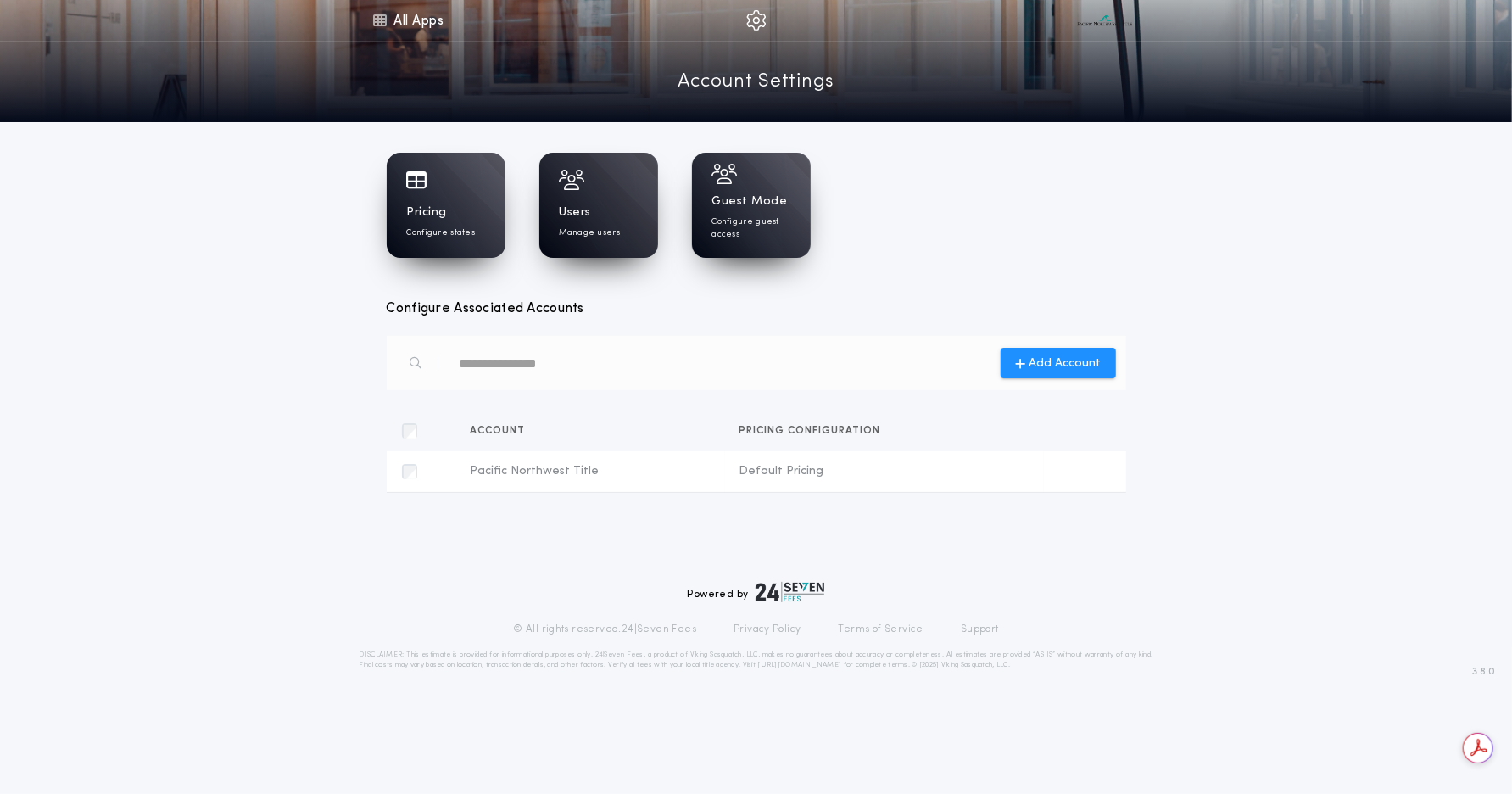 The height and width of the screenshot is (794, 1512). I want to click on h1: Users, so click(575, 213).